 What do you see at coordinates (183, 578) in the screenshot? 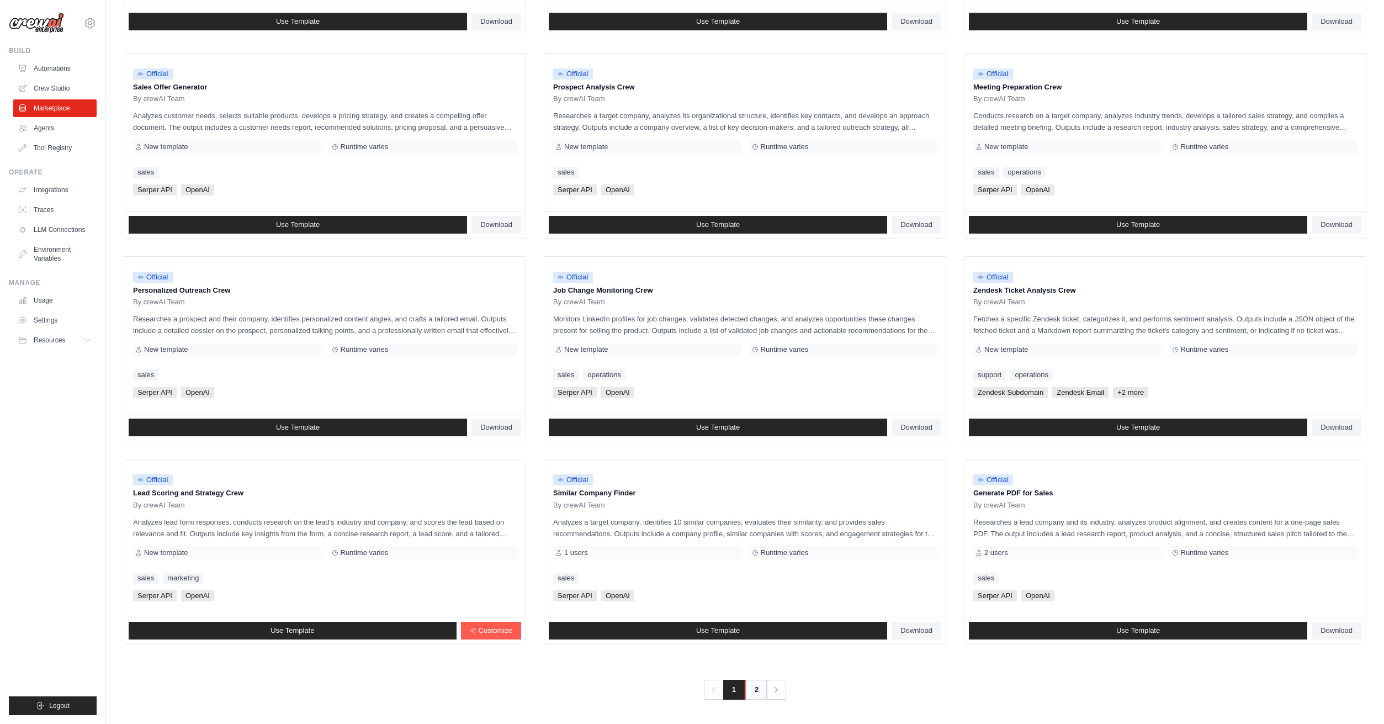
I see `a: marketing` at bounding box center [183, 578].